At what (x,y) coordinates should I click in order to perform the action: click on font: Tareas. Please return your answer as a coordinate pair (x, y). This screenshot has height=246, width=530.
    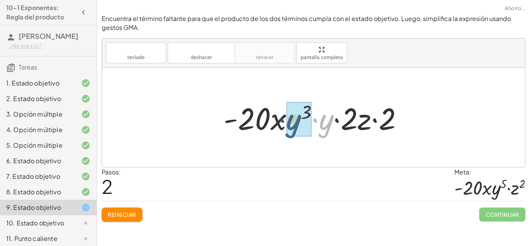
    Looking at the image, I should click on (28, 67).